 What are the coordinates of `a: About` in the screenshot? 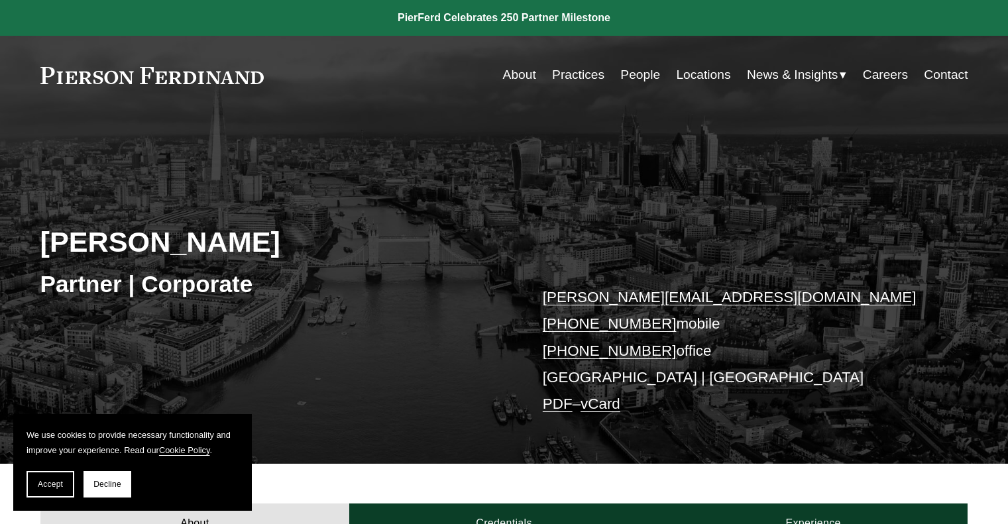 It's located at (519, 75).